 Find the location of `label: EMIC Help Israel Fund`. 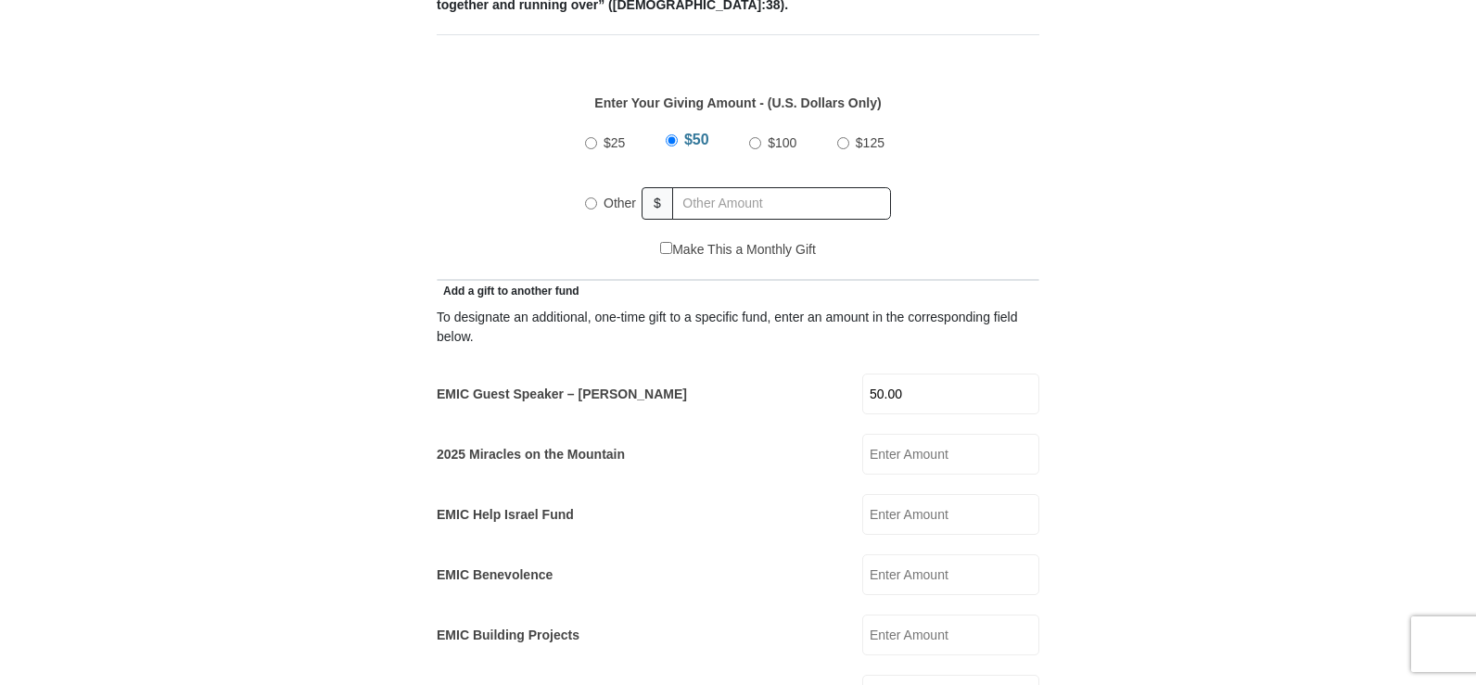

label: EMIC Help Israel Fund is located at coordinates (505, 515).